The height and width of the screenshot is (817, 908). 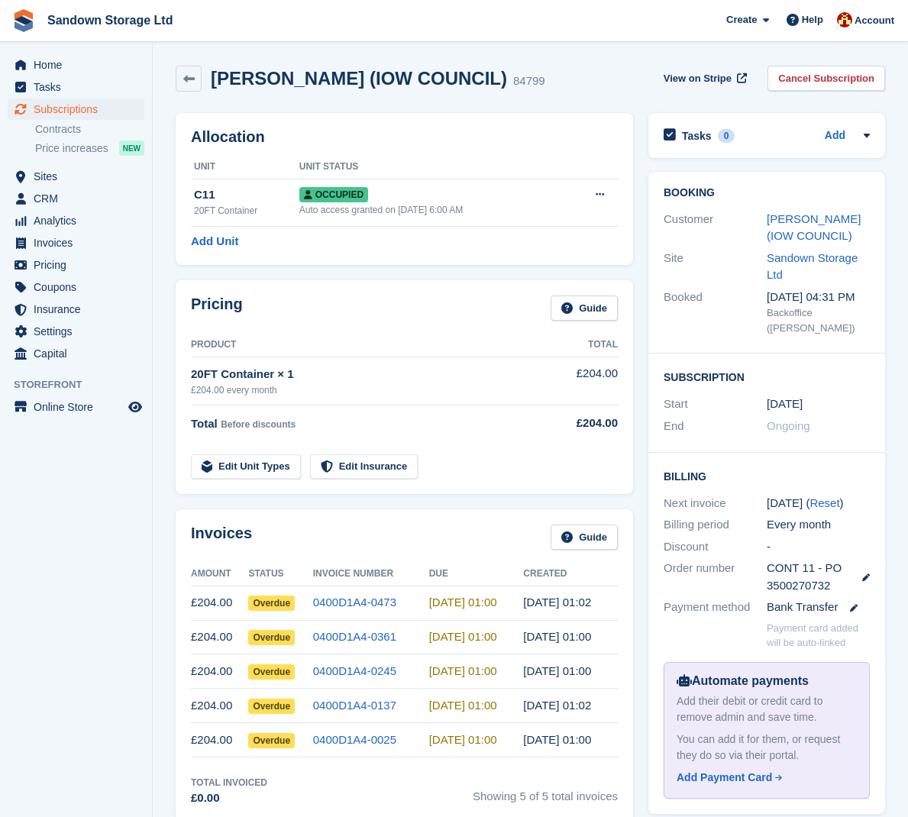 I want to click on time: 2025-05-07 00:00:31 UTC, so click(x=557, y=739).